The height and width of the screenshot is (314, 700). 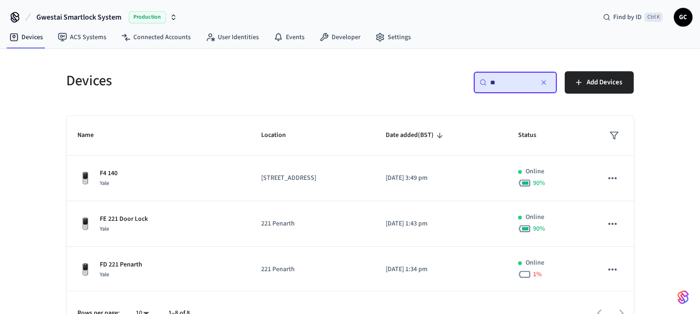 What do you see at coordinates (156, 37) in the screenshot?
I see `a: Connected Accounts` at bounding box center [156, 37].